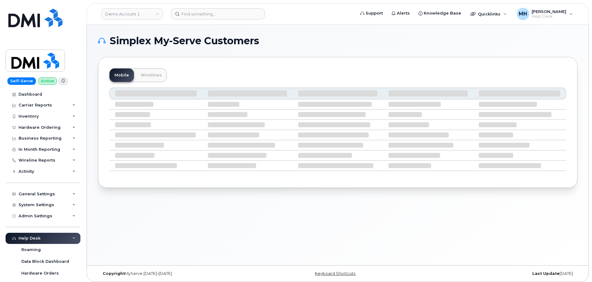 The image size is (592, 282). What do you see at coordinates (122, 75) in the screenshot?
I see `a: Mobile` at bounding box center [122, 75].